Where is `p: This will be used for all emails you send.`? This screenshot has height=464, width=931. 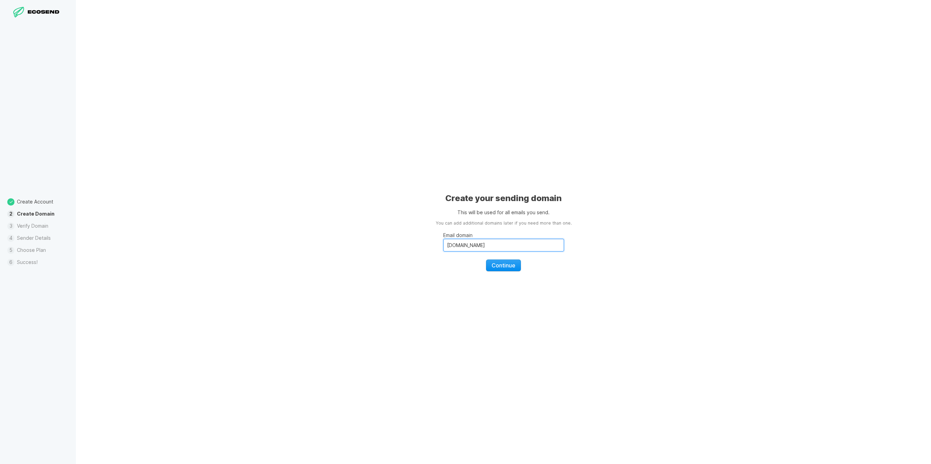
p: This will be used for all emails you send. is located at coordinates (503, 212).